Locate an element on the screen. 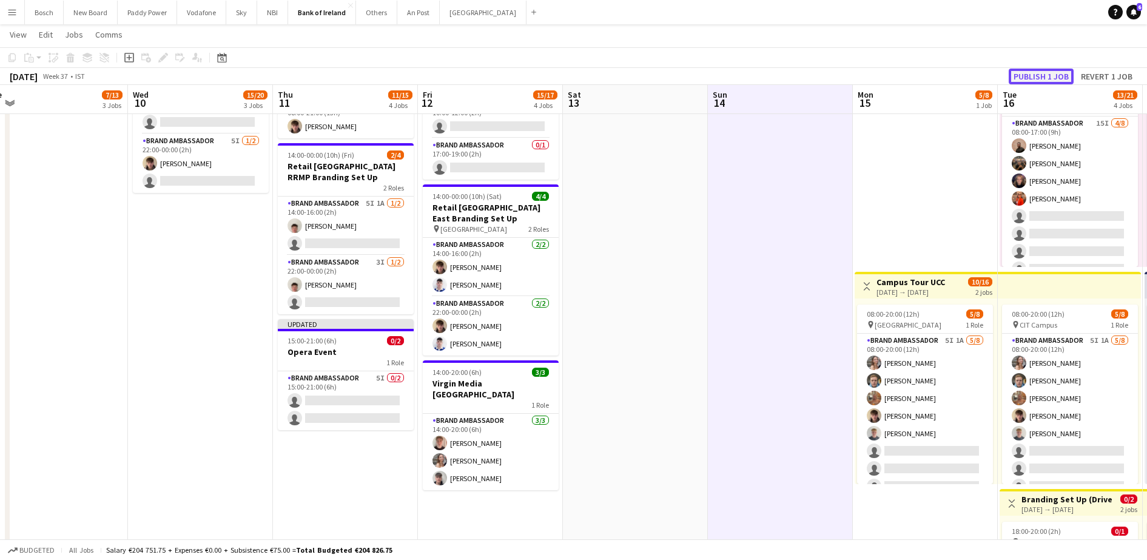  span: Sat is located at coordinates (574, 95).